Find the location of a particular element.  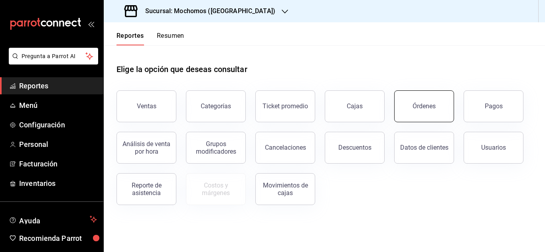

button: Grupos modificadores is located at coordinates (216, 148).